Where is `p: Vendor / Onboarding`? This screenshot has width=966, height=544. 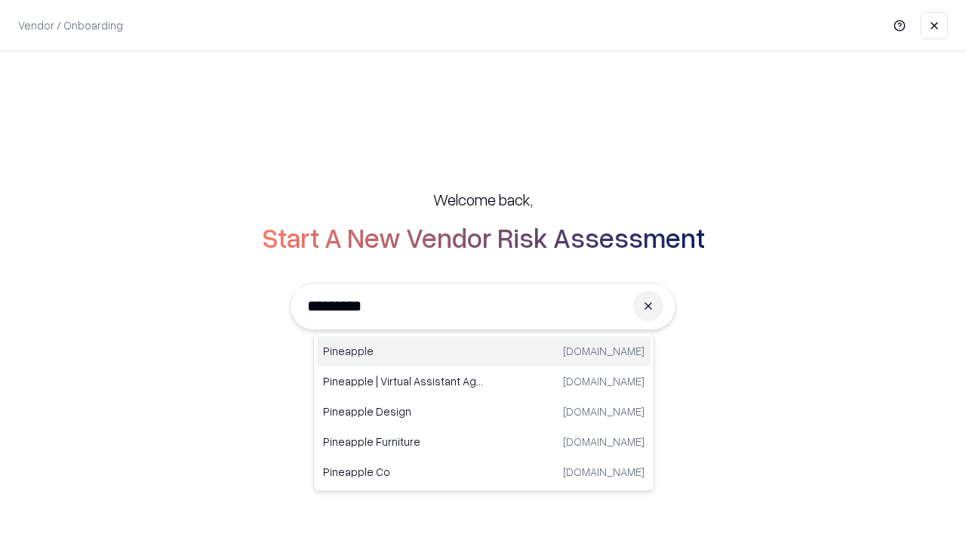
p: Vendor / Onboarding is located at coordinates (70, 25).